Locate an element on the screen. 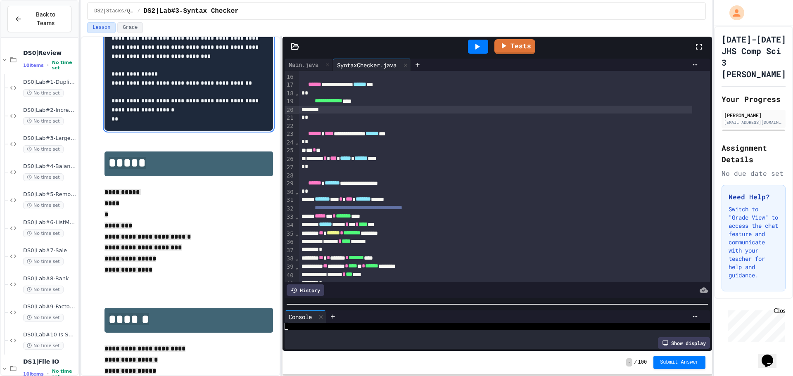 This screenshot has width=793, height=376. span: DS0|Lab#4-Balanced is located at coordinates (50, 166).